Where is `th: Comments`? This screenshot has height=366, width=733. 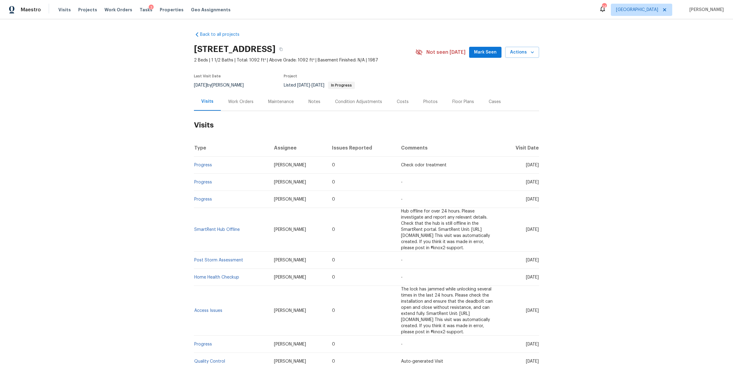 th: Comments is located at coordinates (448, 148).